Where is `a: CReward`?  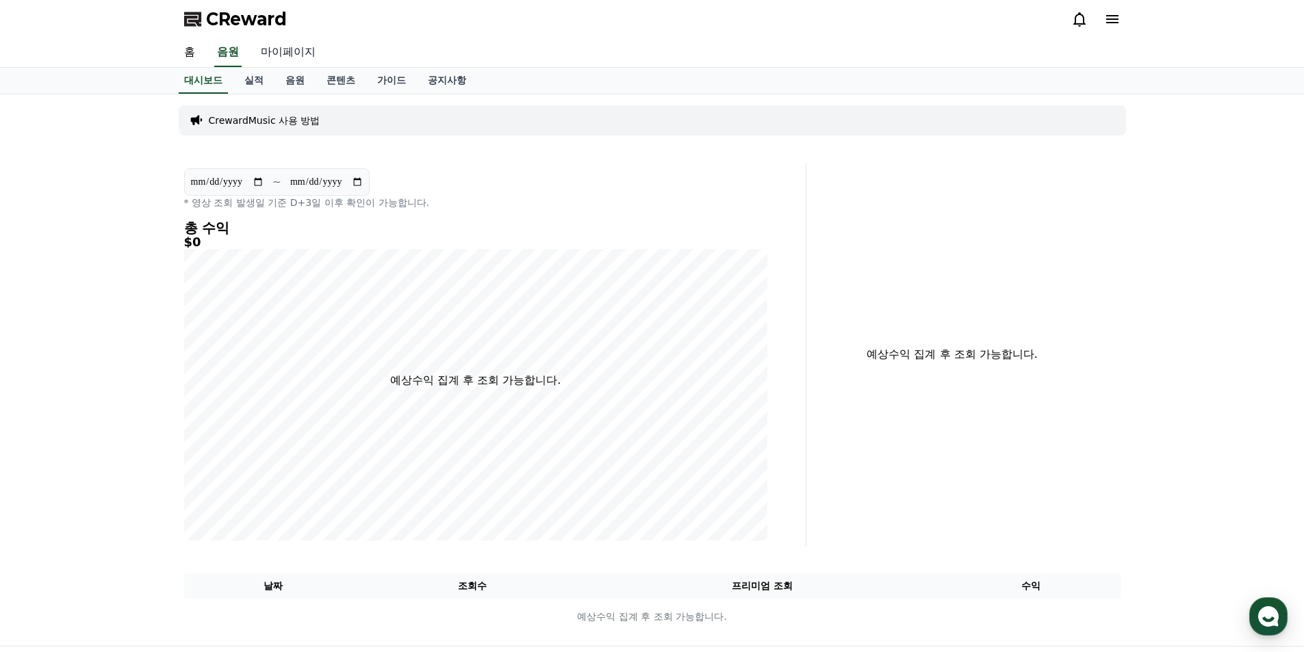 a: CReward is located at coordinates (235, 19).